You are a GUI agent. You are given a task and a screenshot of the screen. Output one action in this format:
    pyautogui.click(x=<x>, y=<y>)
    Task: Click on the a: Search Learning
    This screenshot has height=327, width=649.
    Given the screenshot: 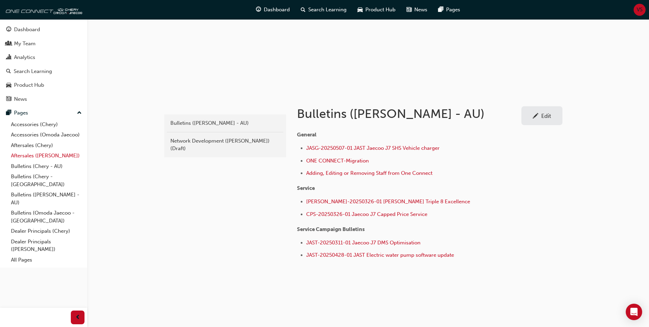 What is the action you would take?
    pyautogui.click(x=43, y=71)
    